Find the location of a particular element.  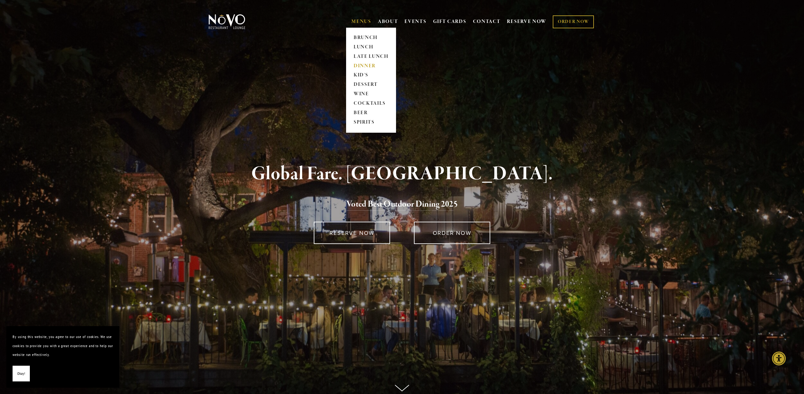

p: By using this website, you agree to our use of cookies. We use cookies to provide you with a grea... is located at coordinates (63, 346).